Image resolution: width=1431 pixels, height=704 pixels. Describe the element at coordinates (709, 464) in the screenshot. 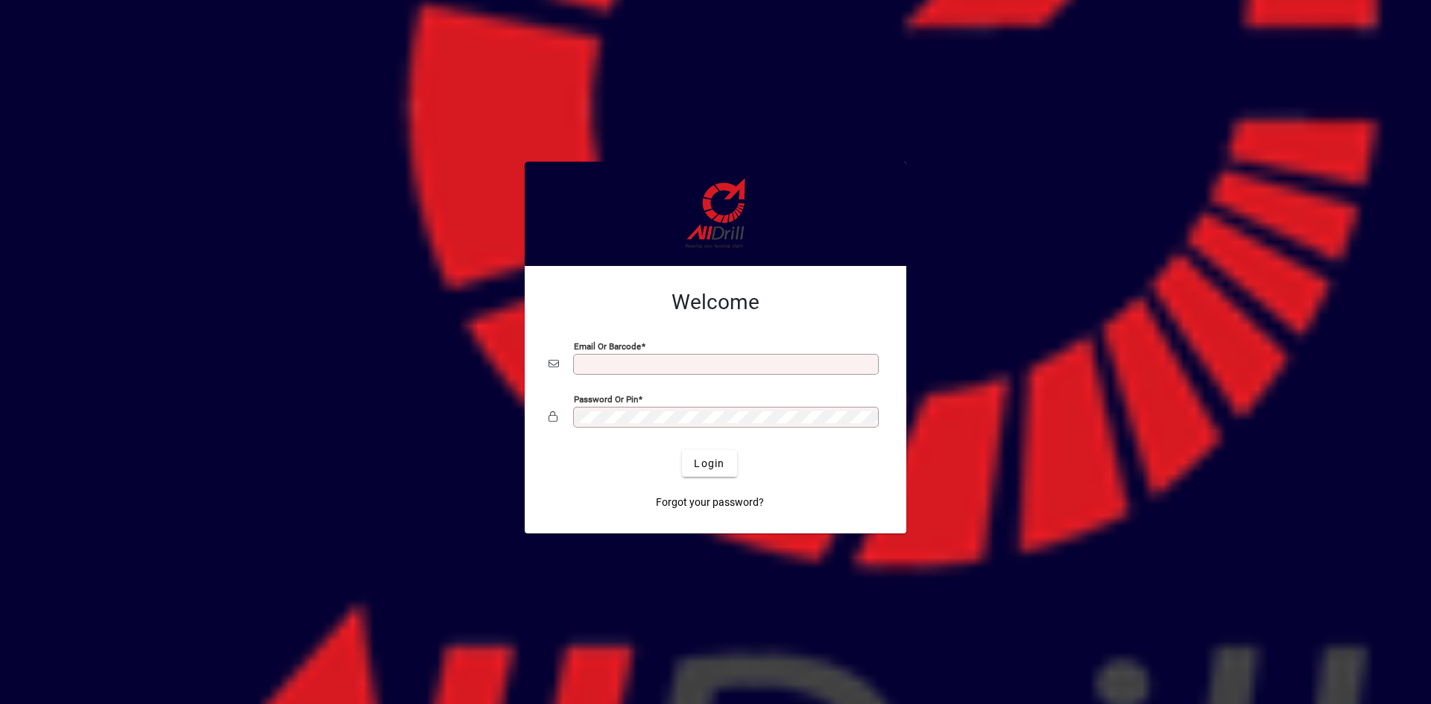

I see `button: Login` at that location.